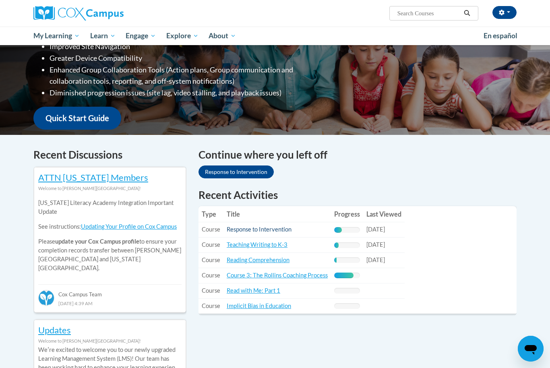 This screenshot has height=368, width=550. What do you see at coordinates (384, 214) in the screenshot?
I see `th: Last Viewed` at bounding box center [384, 214].